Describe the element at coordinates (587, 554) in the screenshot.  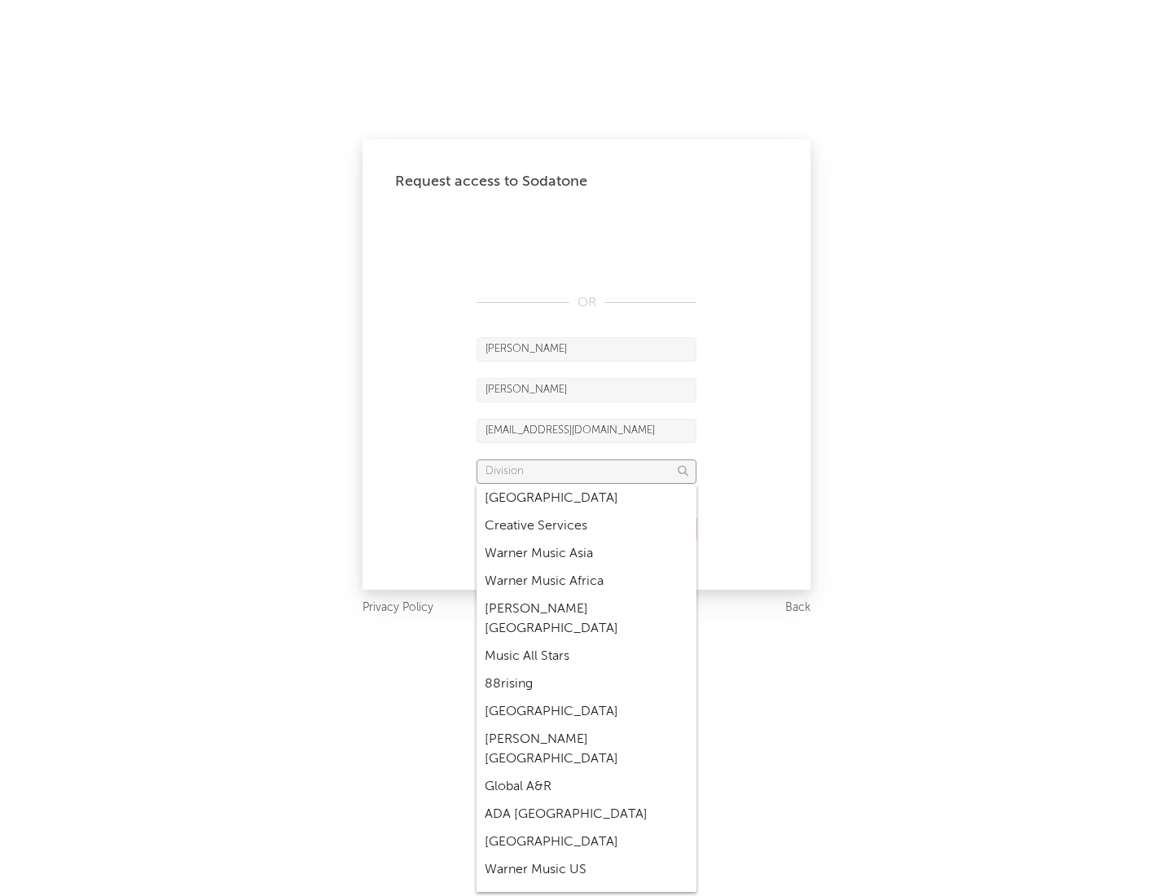
I see `div: Warner Music Asia` at that location.